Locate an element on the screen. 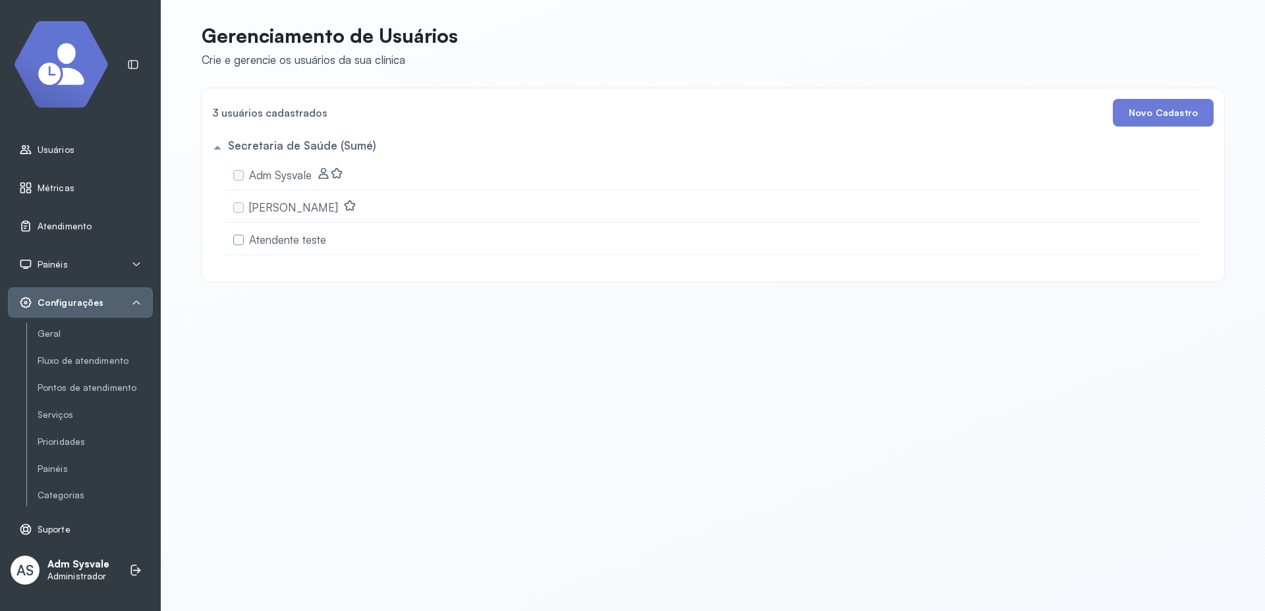 The image size is (1265, 611). h4: 3 usuários cadastrados is located at coordinates (269, 113).